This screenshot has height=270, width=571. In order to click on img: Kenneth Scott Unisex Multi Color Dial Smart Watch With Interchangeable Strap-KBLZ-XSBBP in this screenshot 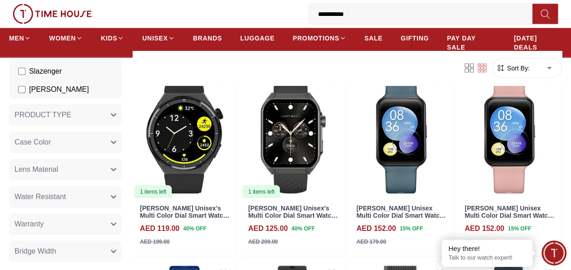, I will do `click(509, 133)`.